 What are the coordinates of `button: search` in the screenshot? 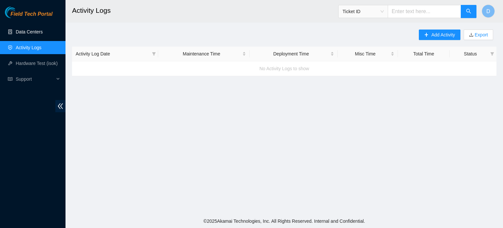 It's located at (469, 11).